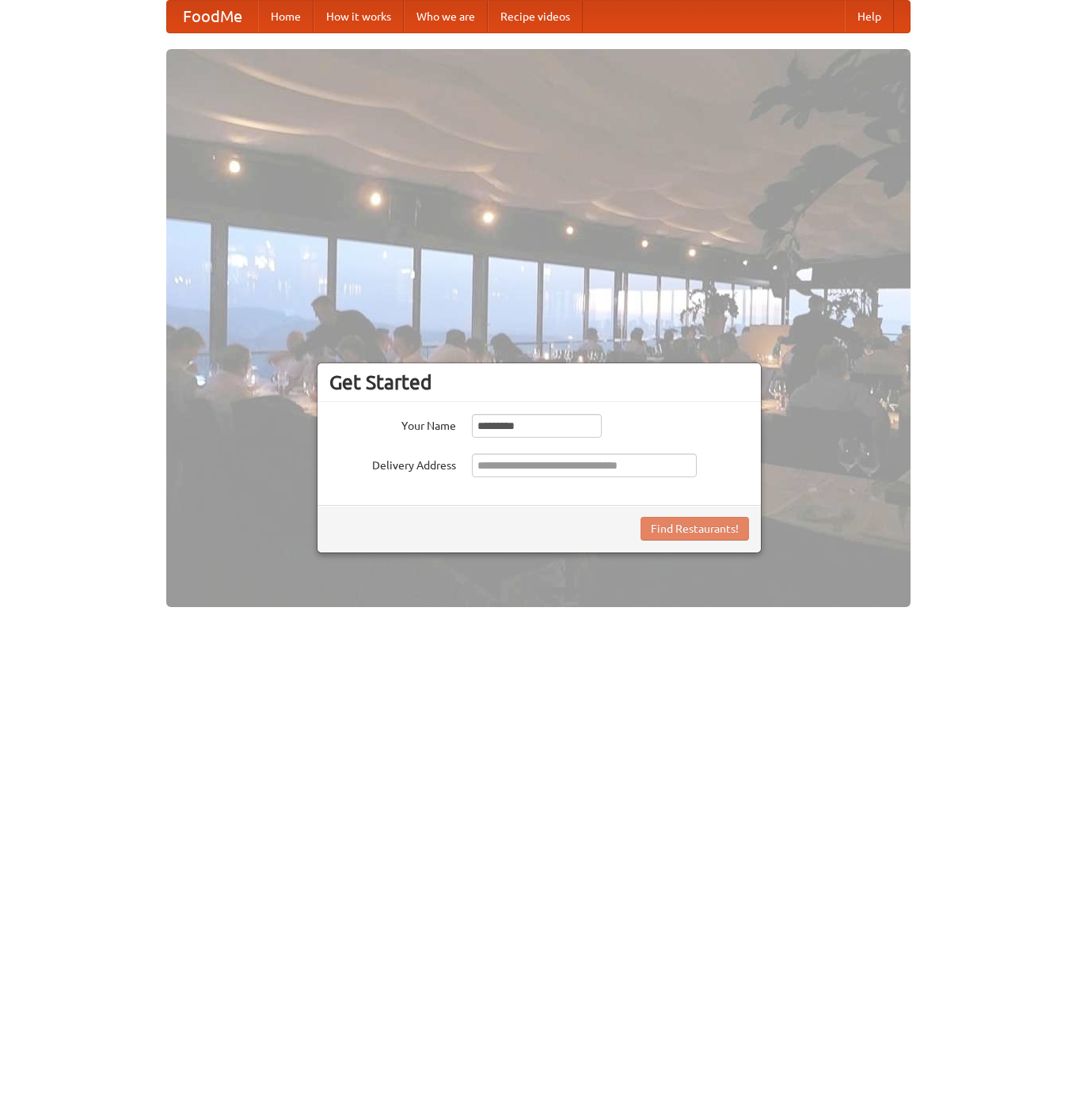  Describe the element at coordinates (445, 17) in the screenshot. I see `a: Who we are` at that location.